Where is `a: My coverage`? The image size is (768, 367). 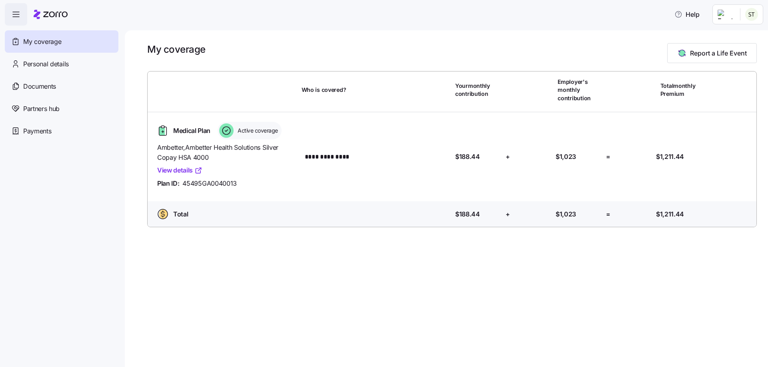
a: My coverage is located at coordinates (62, 42).